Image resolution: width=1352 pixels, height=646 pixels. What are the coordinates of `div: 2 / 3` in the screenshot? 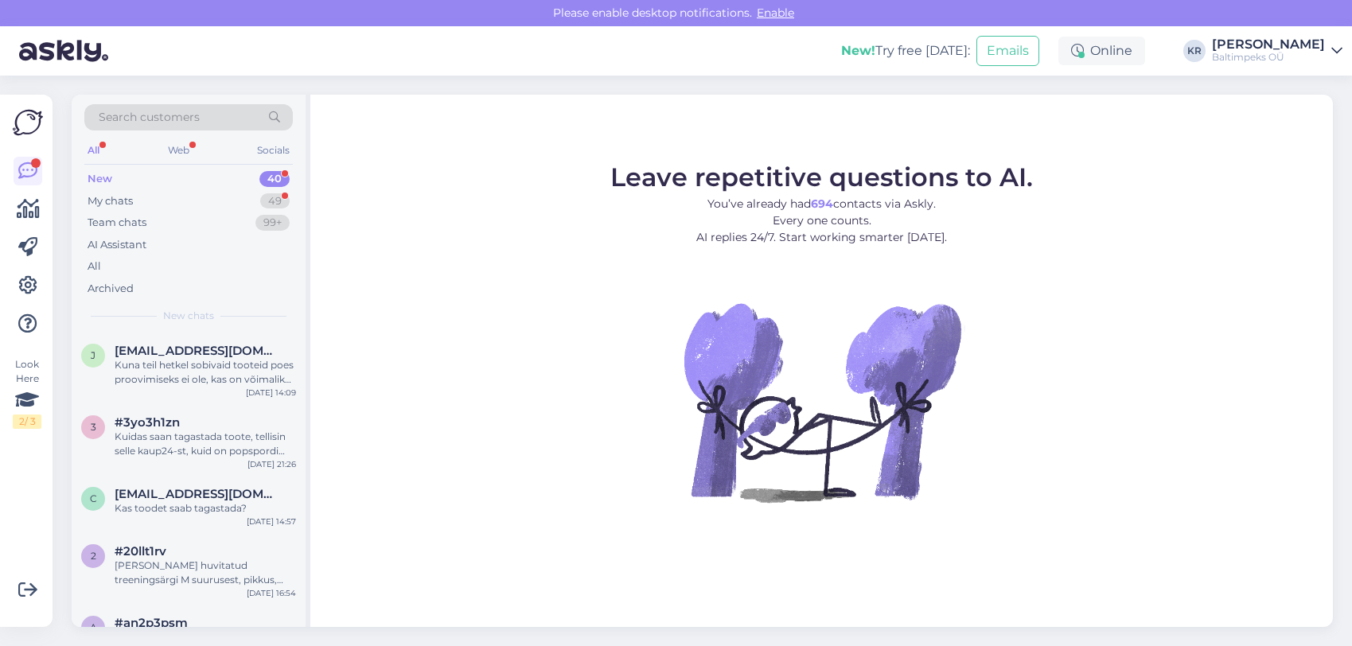 It's located at (27, 422).